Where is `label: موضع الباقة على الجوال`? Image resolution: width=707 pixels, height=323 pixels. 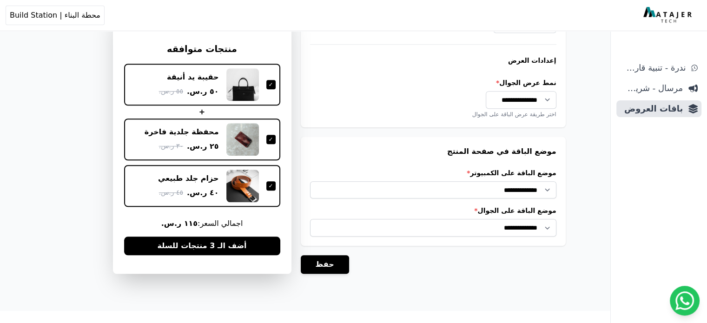 label: موضع الباقة على الجوال is located at coordinates (433, 211).